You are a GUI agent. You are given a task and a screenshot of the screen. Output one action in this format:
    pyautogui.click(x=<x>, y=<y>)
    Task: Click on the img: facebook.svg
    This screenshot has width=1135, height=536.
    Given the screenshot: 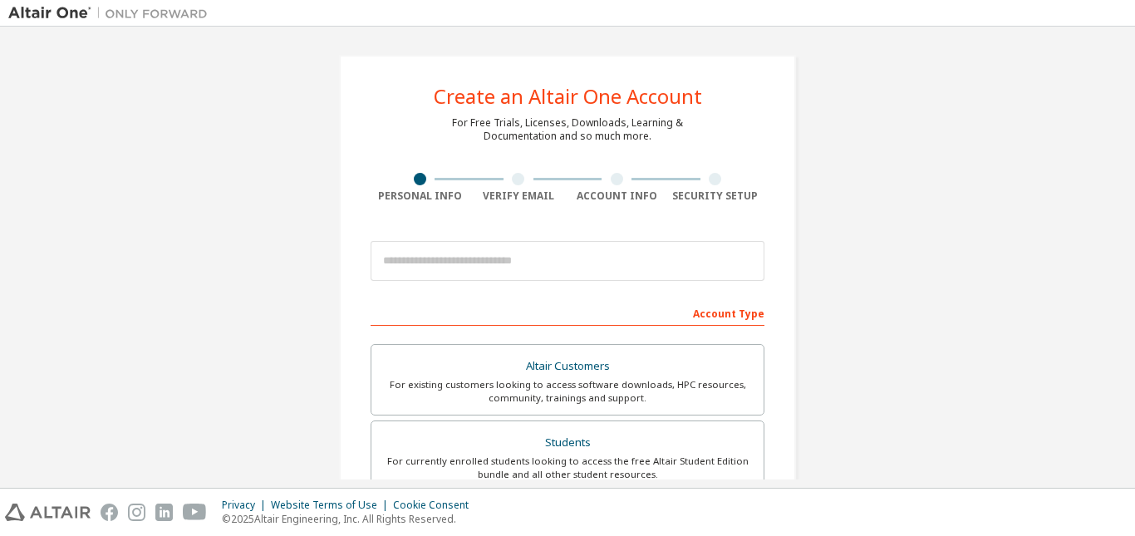 What is the action you would take?
    pyautogui.click(x=109, y=512)
    